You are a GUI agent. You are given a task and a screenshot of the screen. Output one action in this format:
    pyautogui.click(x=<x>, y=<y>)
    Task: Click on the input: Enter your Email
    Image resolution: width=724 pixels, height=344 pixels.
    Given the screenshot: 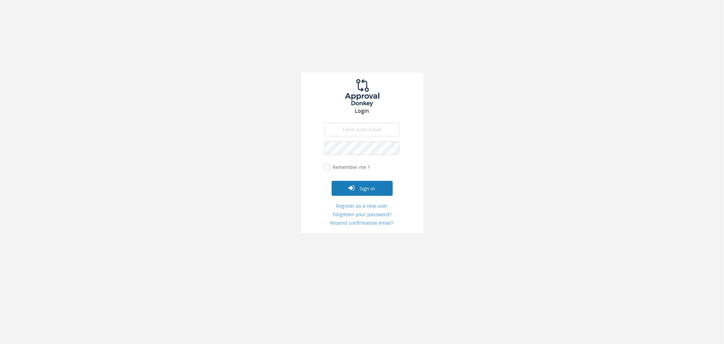 What is the action you would take?
    pyautogui.click(x=362, y=129)
    